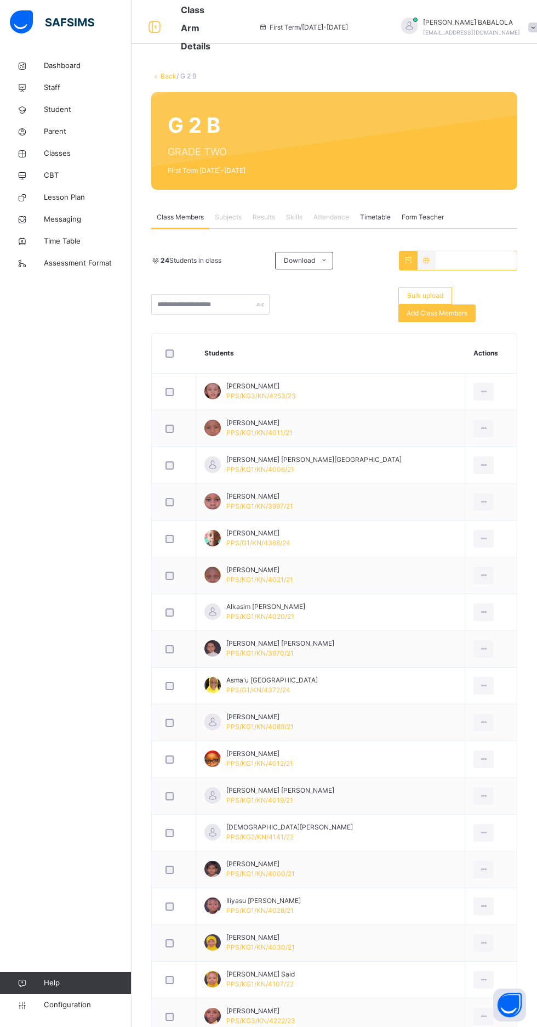 This screenshot has height=1027, width=537. What do you see at coordinates (88, 110) in the screenshot?
I see `span: Student` at bounding box center [88, 110].